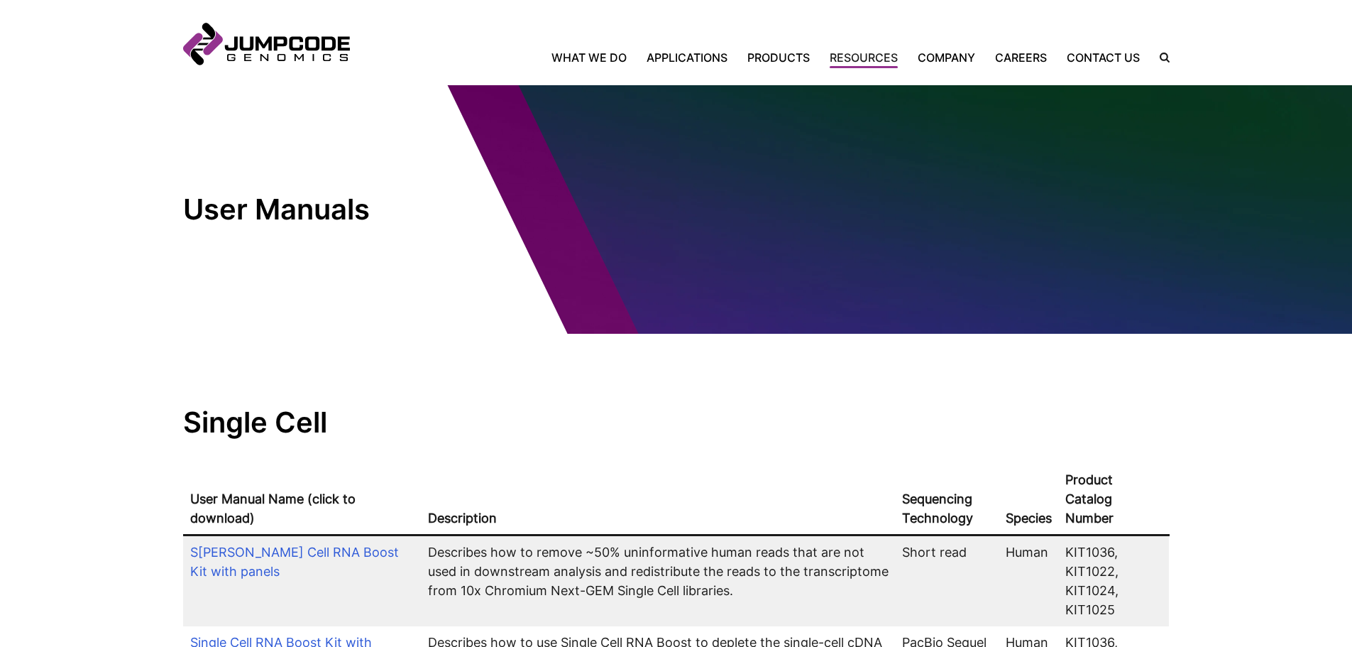 This screenshot has height=647, width=1352. Describe the element at coordinates (1029, 581) in the screenshot. I see `td: Human` at that location.